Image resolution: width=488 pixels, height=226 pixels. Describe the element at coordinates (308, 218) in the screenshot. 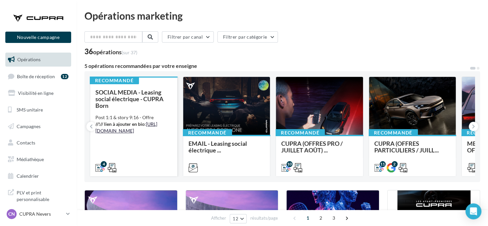

I see `span: 1` at that location.